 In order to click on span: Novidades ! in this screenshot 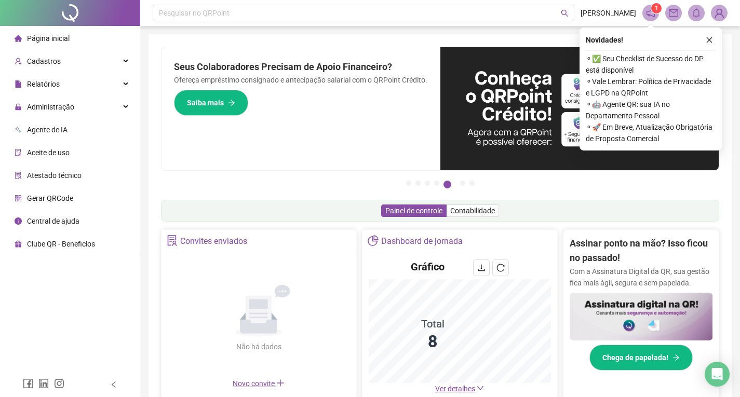, I will do `click(605, 40)`.